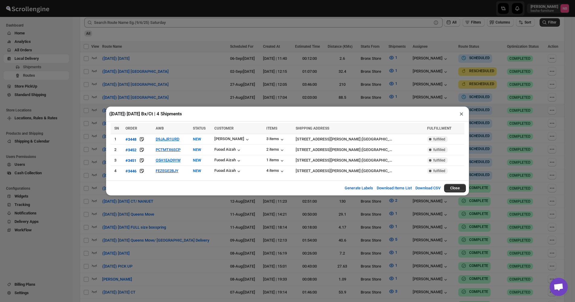 The width and height of the screenshot is (575, 302). I want to click on button: D9JAJR1URD, so click(167, 139).